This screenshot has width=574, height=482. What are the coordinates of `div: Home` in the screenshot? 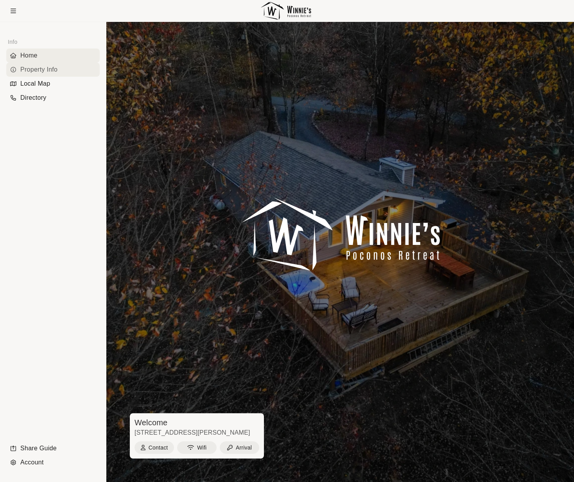 It's located at (53, 56).